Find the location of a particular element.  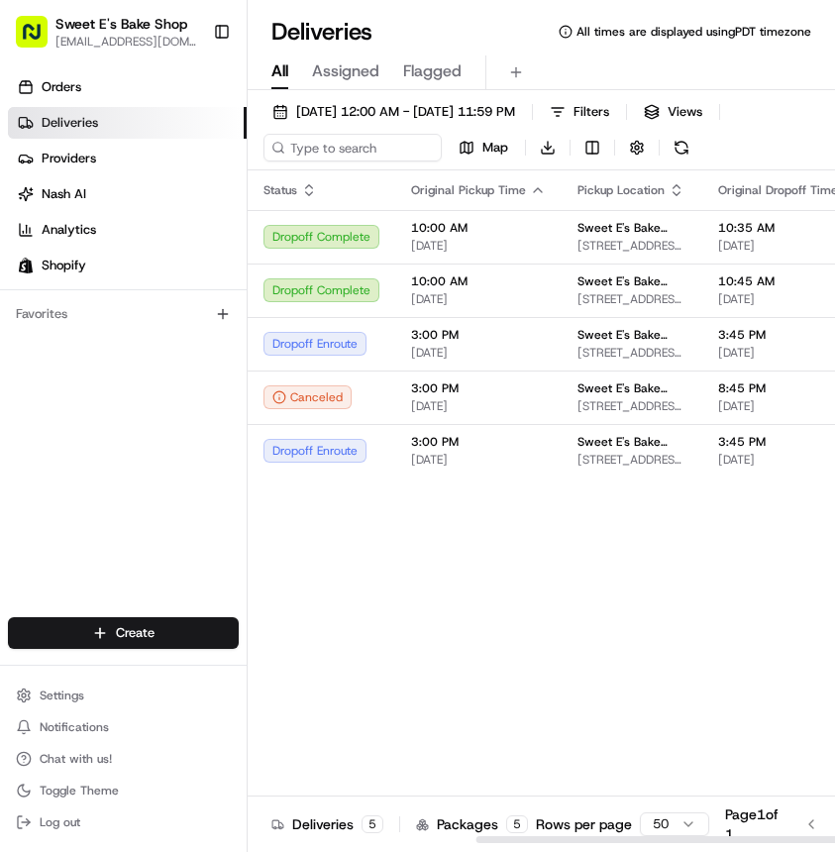

button: Chat with us! is located at coordinates (123, 759).